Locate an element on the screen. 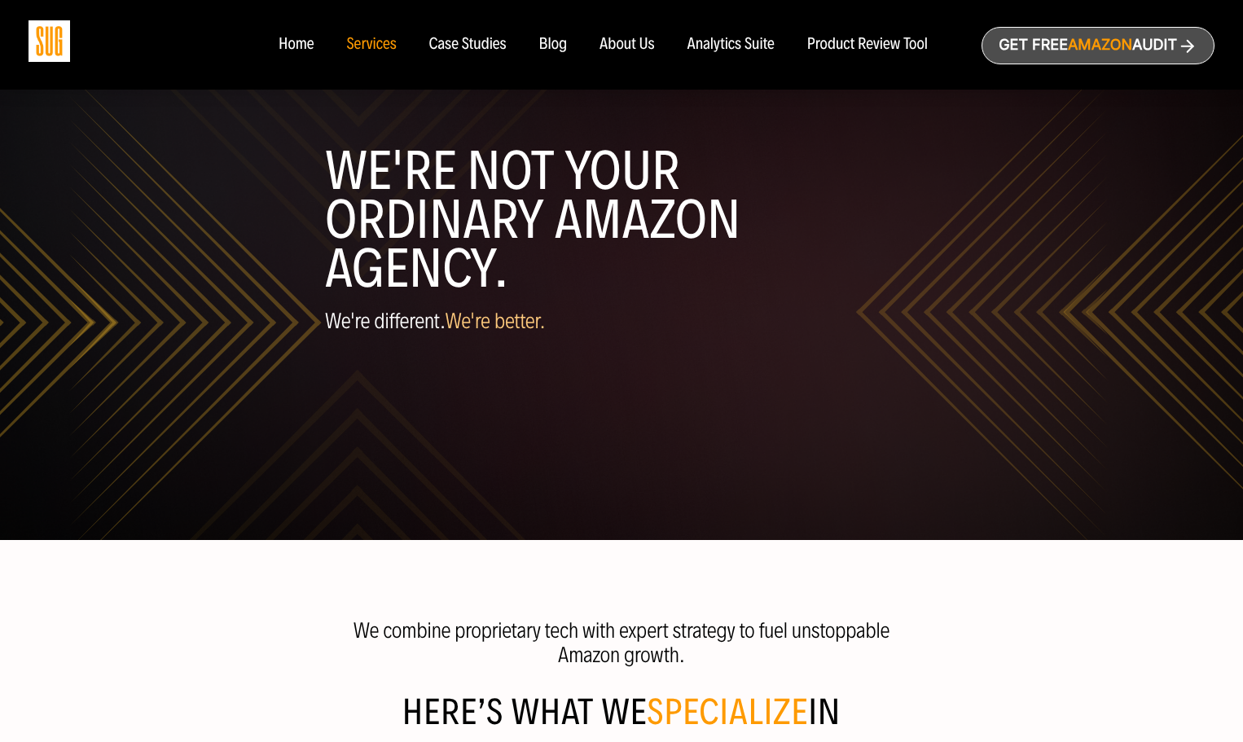 The image size is (1243, 742). div: Services is located at coordinates (371, 45).